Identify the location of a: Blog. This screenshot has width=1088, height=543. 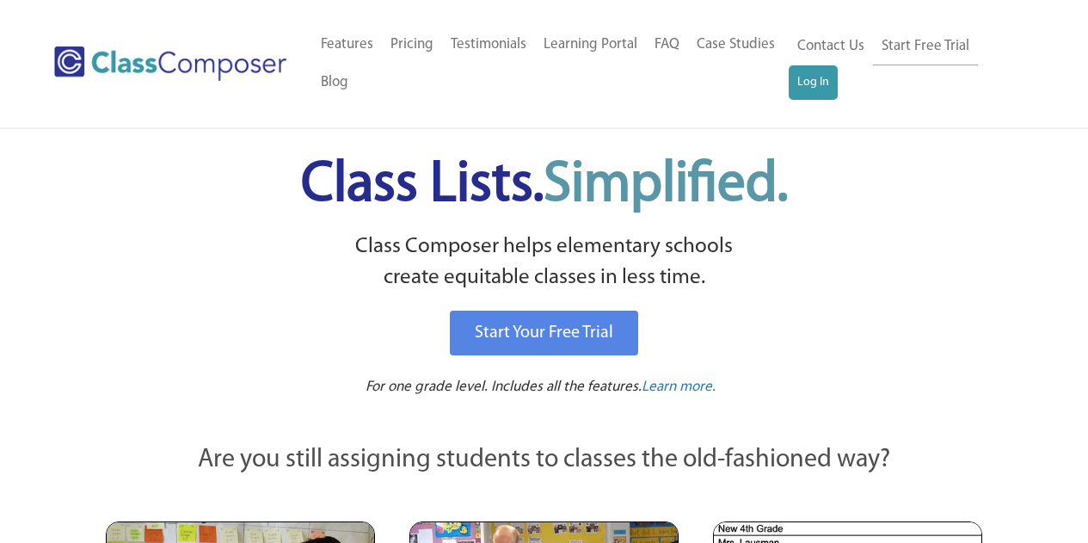
(335, 83).